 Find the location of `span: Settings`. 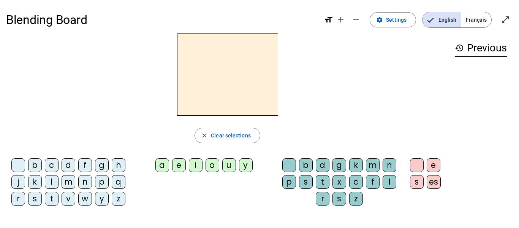

span: Settings is located at coordinates (396, 20).